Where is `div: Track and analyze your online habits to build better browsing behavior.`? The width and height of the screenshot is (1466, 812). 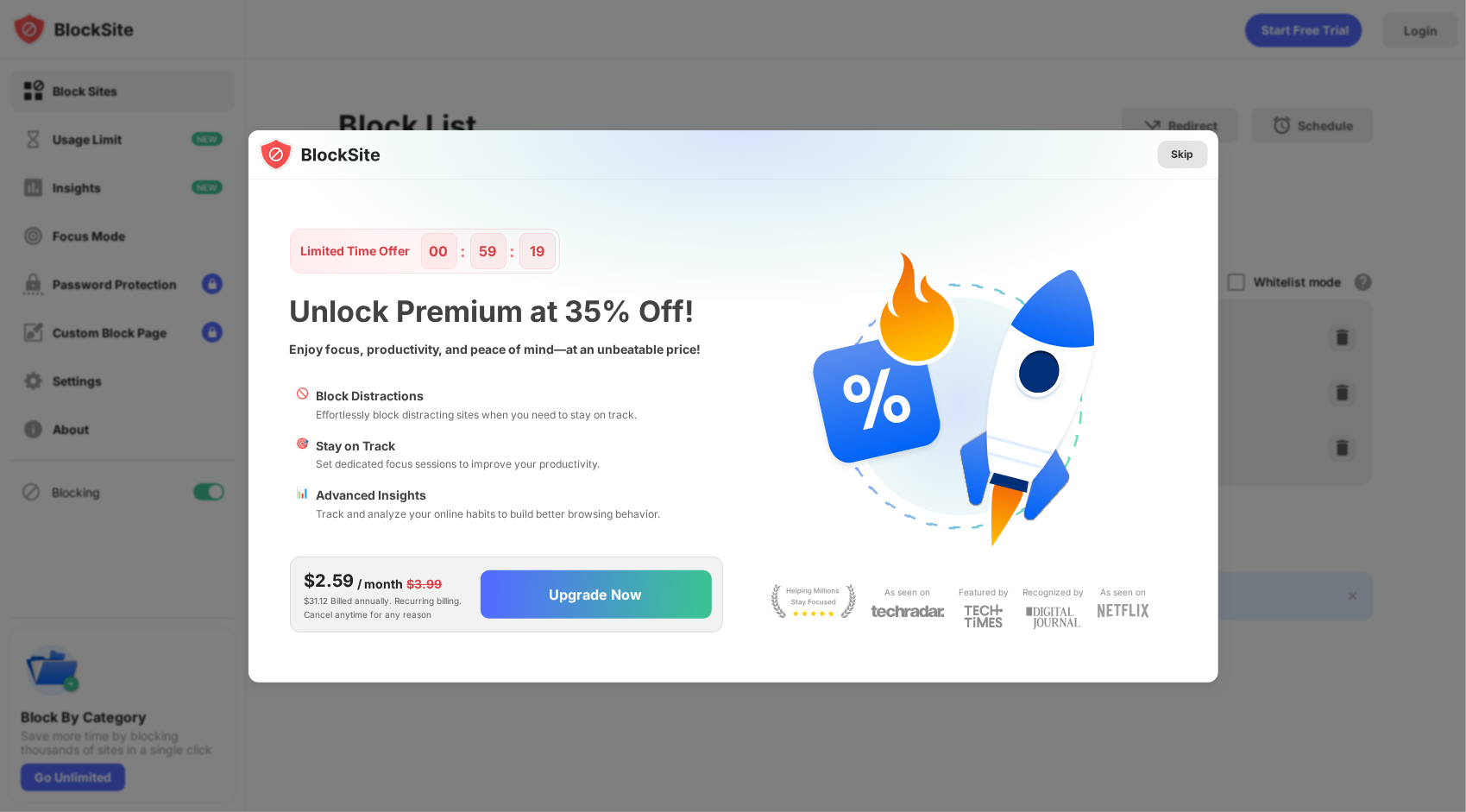 div: Track and analyze your online habits to build better browsing behavior. is located at coordinates (488, 513).